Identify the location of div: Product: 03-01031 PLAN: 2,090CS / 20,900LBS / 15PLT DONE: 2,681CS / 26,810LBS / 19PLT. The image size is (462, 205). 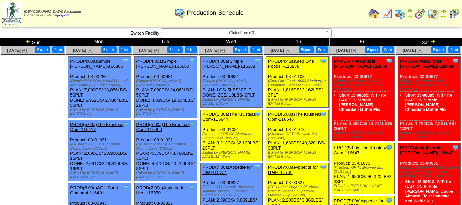
(100, 150).